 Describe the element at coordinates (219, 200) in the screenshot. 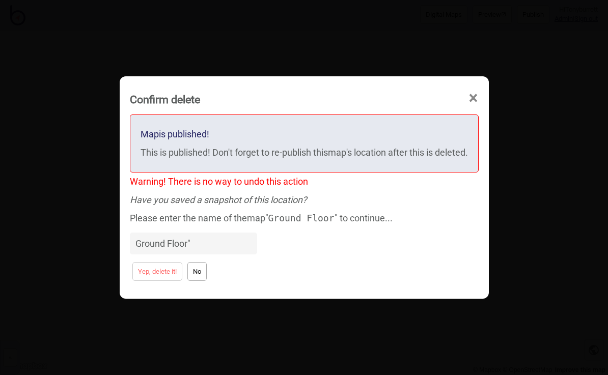

I see `em: Have you saved a snapshot of this location?` at that location.